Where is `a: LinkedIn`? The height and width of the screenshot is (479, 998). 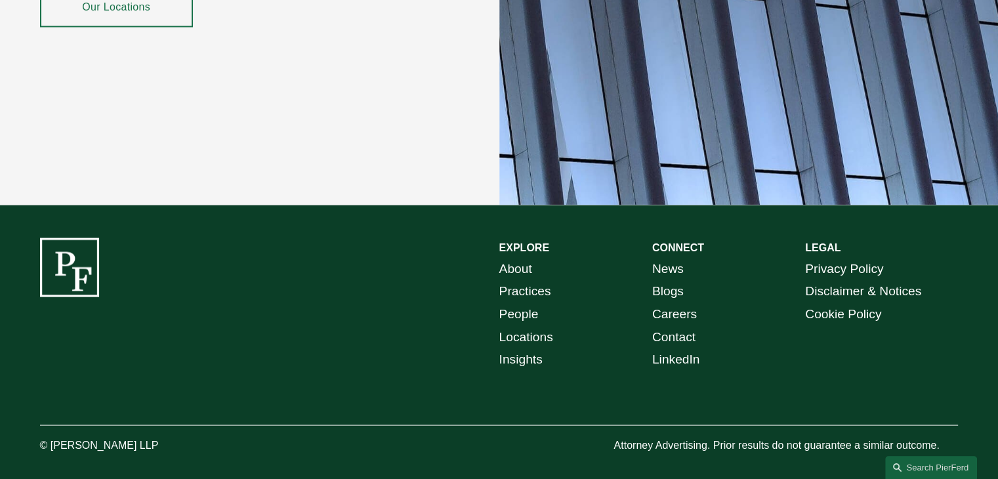 a: LinkedIn is located at coordinates (676, 359).